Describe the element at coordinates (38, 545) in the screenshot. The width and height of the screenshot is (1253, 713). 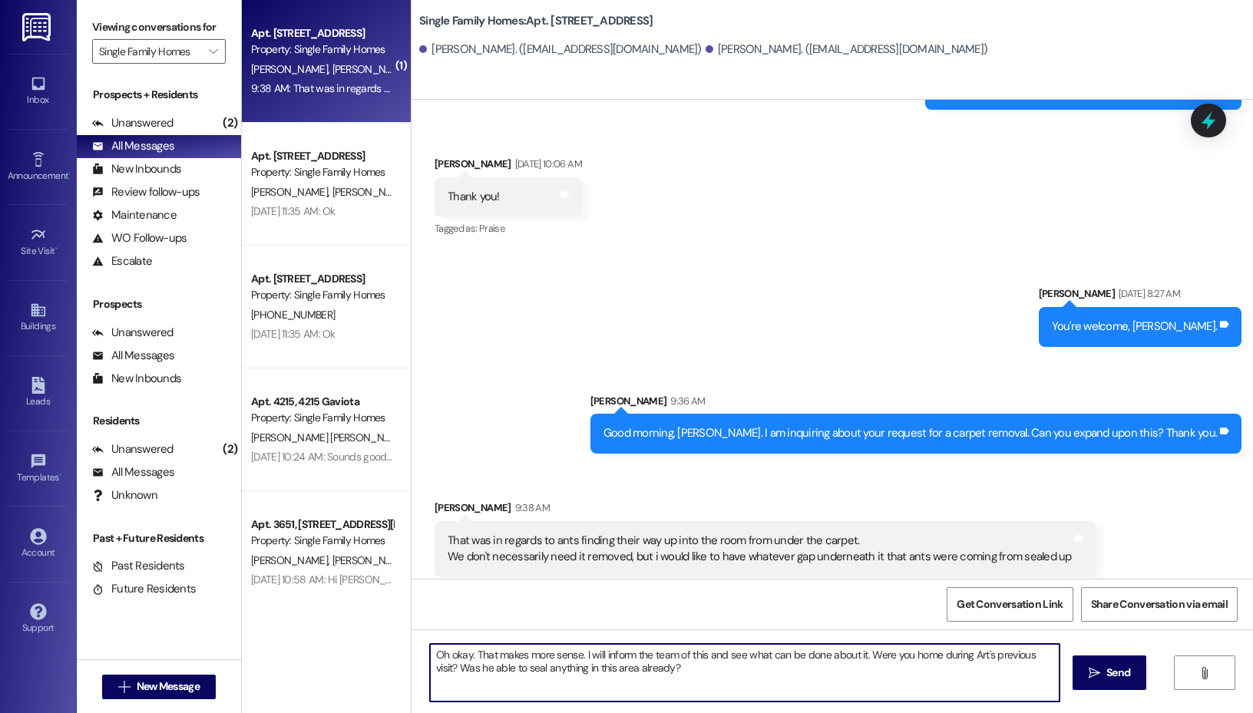
I see `a: Account` at that location.